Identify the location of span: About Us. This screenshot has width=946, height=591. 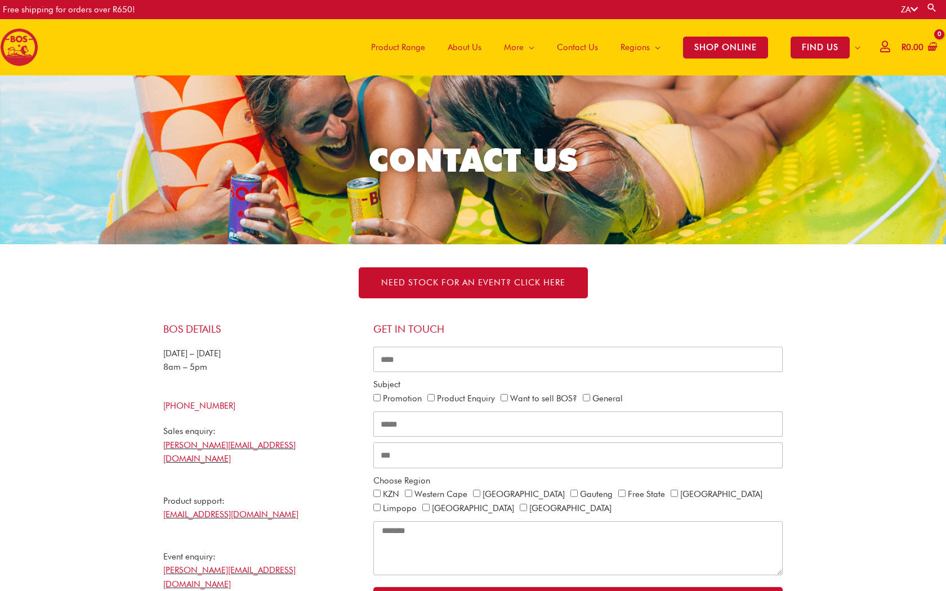
(464, 47).